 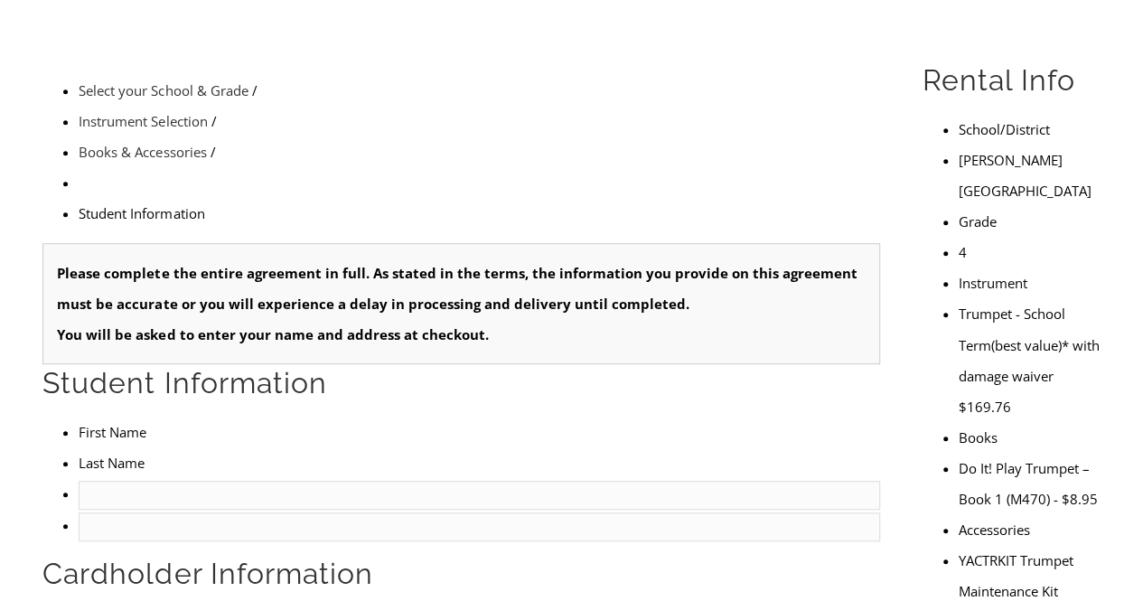 What do you see at coordinates (163, 90) in the screenshot?
I see `a: Select your School & Grade` at bounding box center [163, 90].